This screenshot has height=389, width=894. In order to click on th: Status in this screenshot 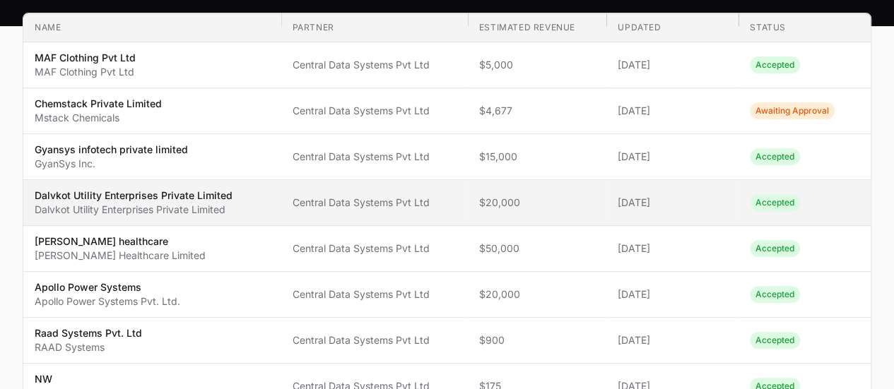, I will do `click(804, 28)`.